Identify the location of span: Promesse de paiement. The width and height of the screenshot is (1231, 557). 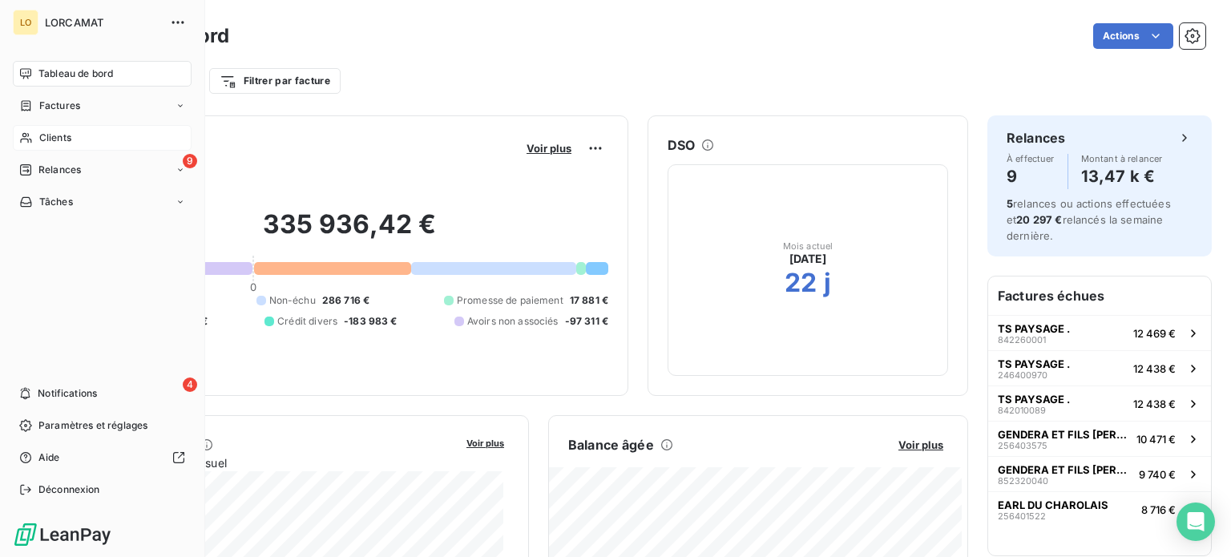
(510, 301).